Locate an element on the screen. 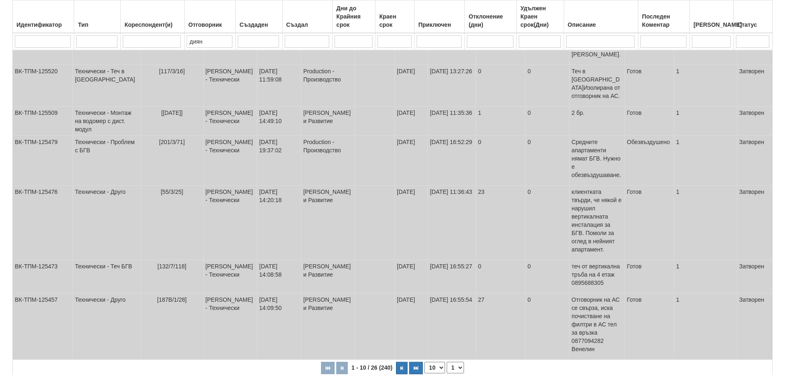 Image resolution: width=785 pixels, height=375 pixels. td: ВК-ТПМ-125509 is located at coordinates (43, 121).